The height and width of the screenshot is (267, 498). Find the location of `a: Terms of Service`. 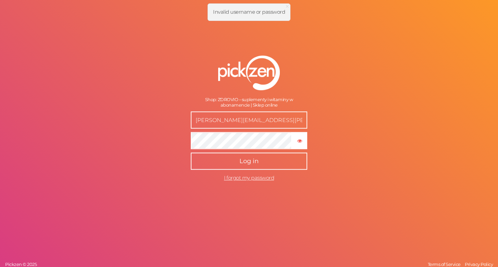

a: Terms of Service is located at coordinates (444, 264).